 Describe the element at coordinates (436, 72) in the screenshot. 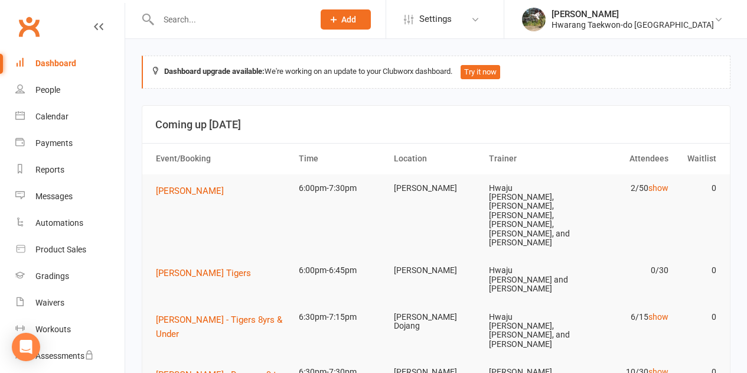

I see `div: We're working on an update to your Clubworx dashboard.` at that location.